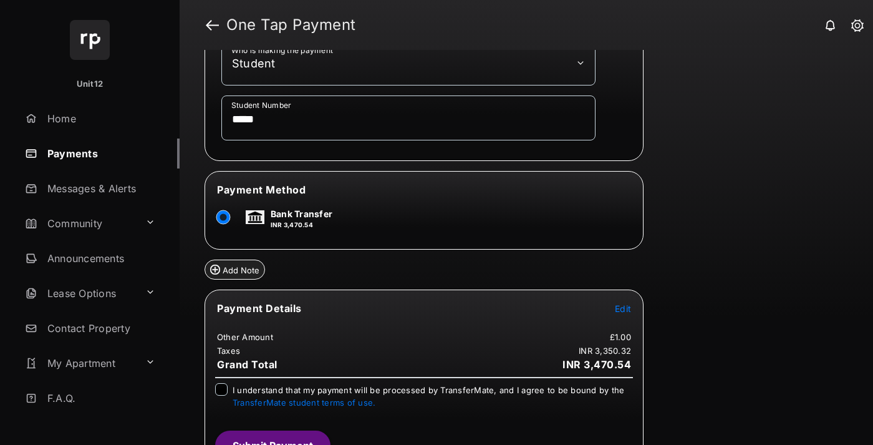 The height and width of the screenshot is (445, 873). What do you see at coordinates (623, 308) in the screenshot?
I see `button: Edit` at bounding box center [623, 308].